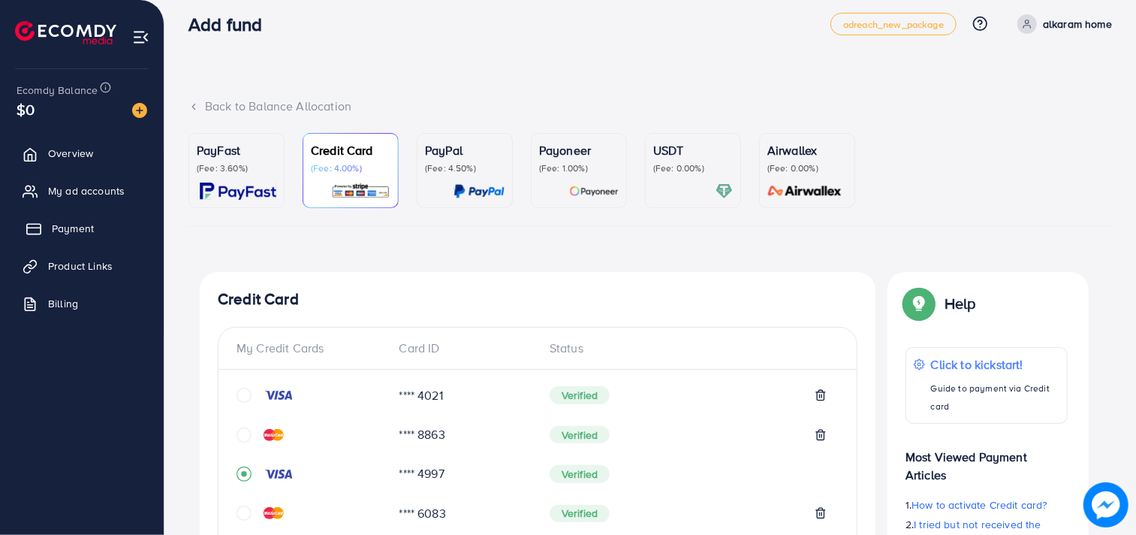 This screenshot has width=1136, height=535. What do you see at coordinates (237, 150) in the screenshot?
I see `p: PayFast` at bounding box center [237, 150].